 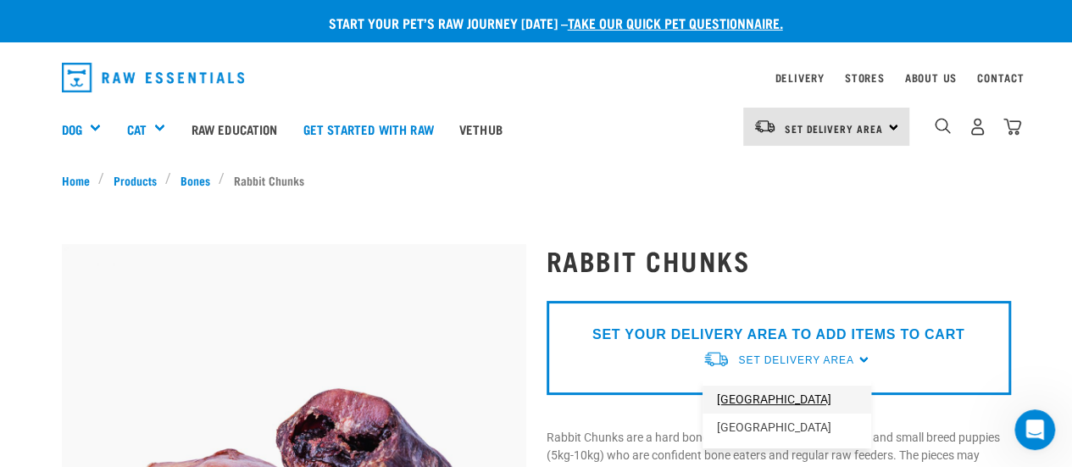 I want to click on nav: breadcrumbs, so click(x=537, y=180).